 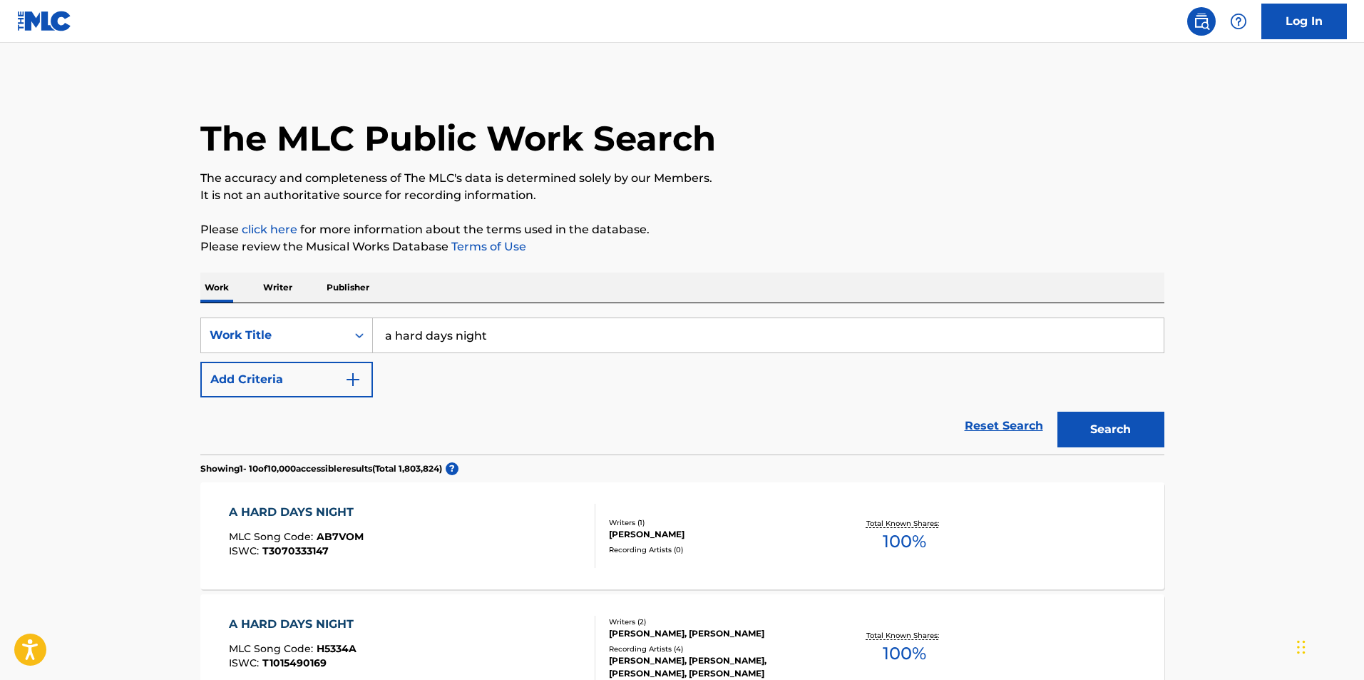 What do you see at coordinates (277, 287) in the screenshot?
I see `p: Writer` at bounding box center [277, 287].